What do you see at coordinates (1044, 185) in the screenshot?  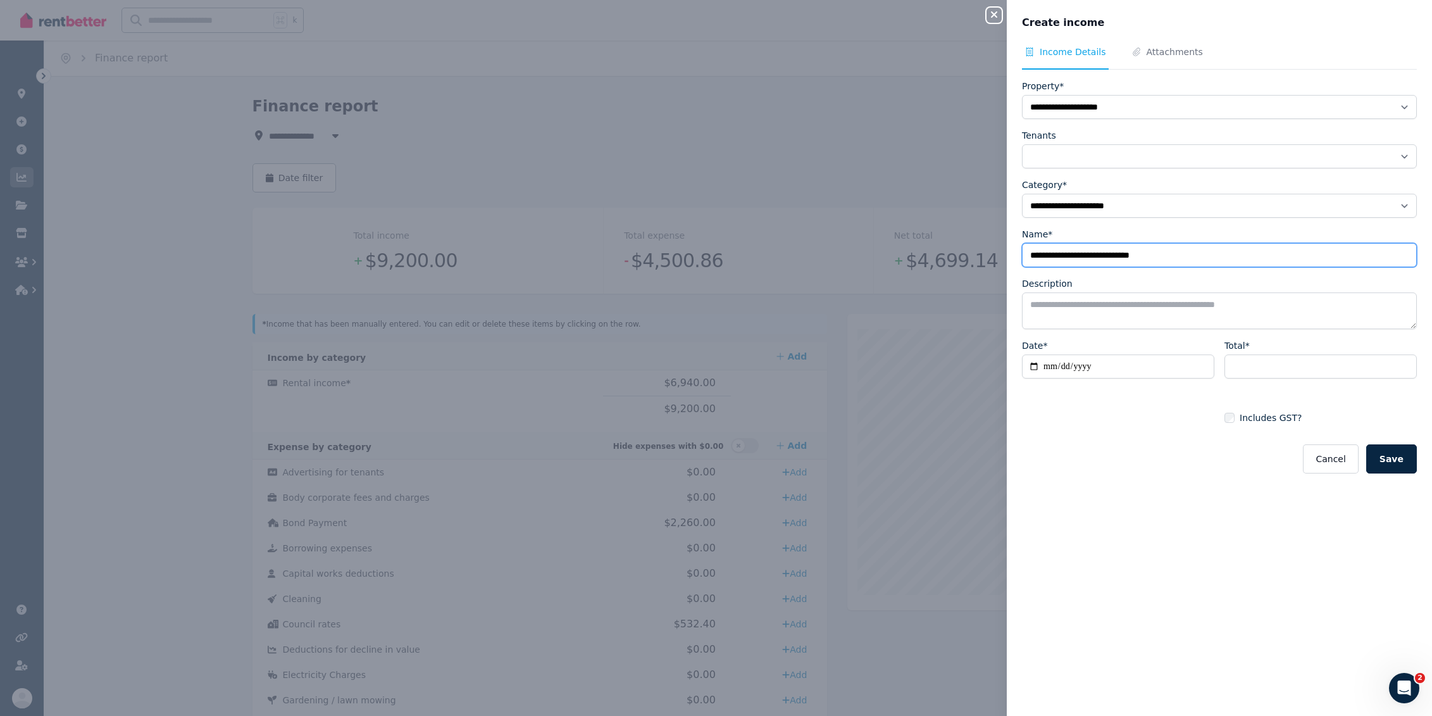 I see `label: Category*` at bounding box center [1044, 185].